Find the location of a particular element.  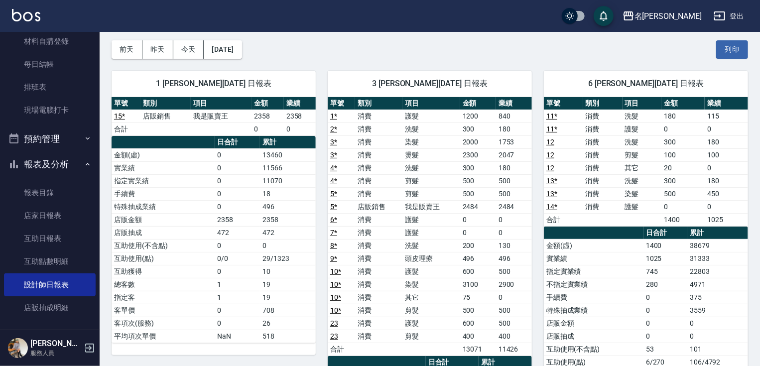

td: 1753 is located at coordinates (514, 142).